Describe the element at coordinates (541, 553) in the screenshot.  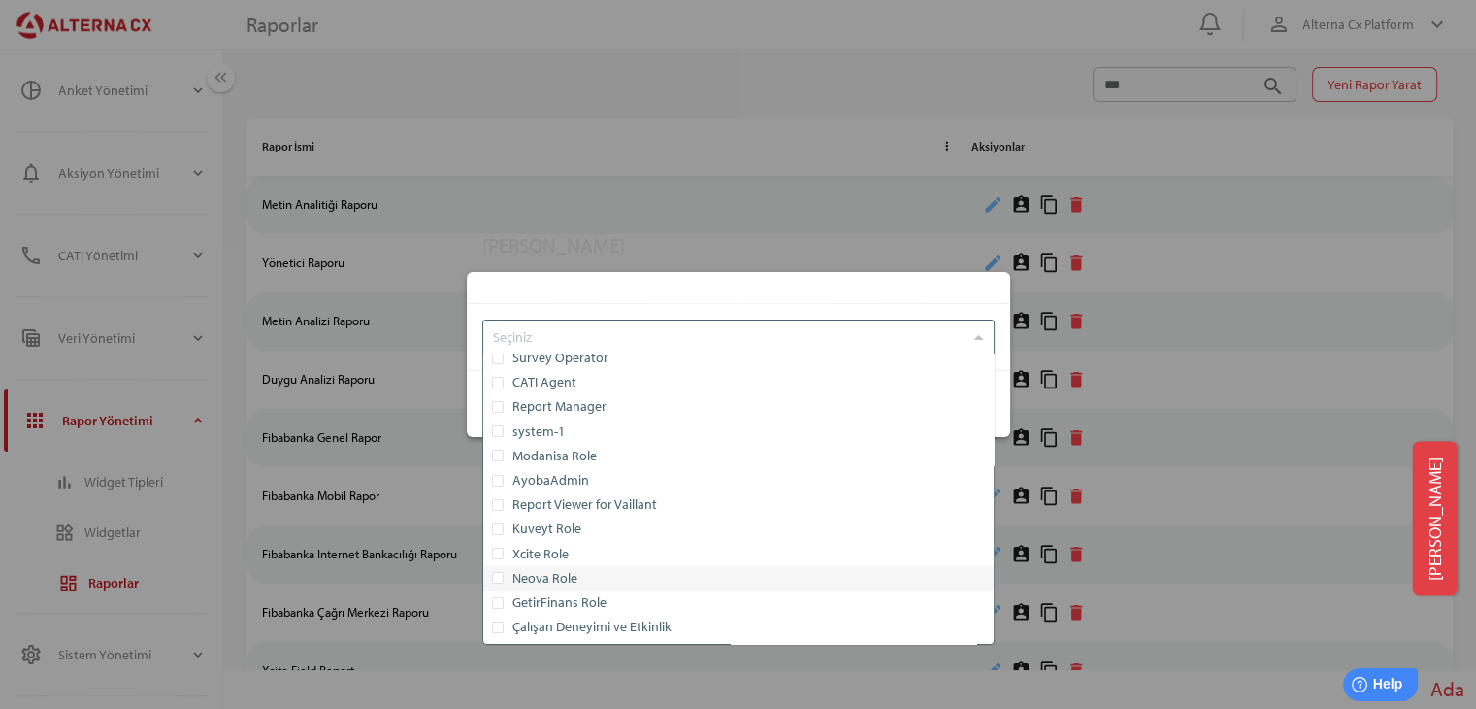
I see `span: Xcite Role` at that location.